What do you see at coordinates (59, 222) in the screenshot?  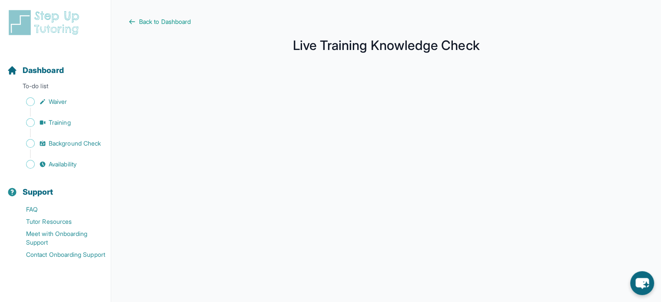 I see `a: Tutor Resources` at bounding box center [59, 222].